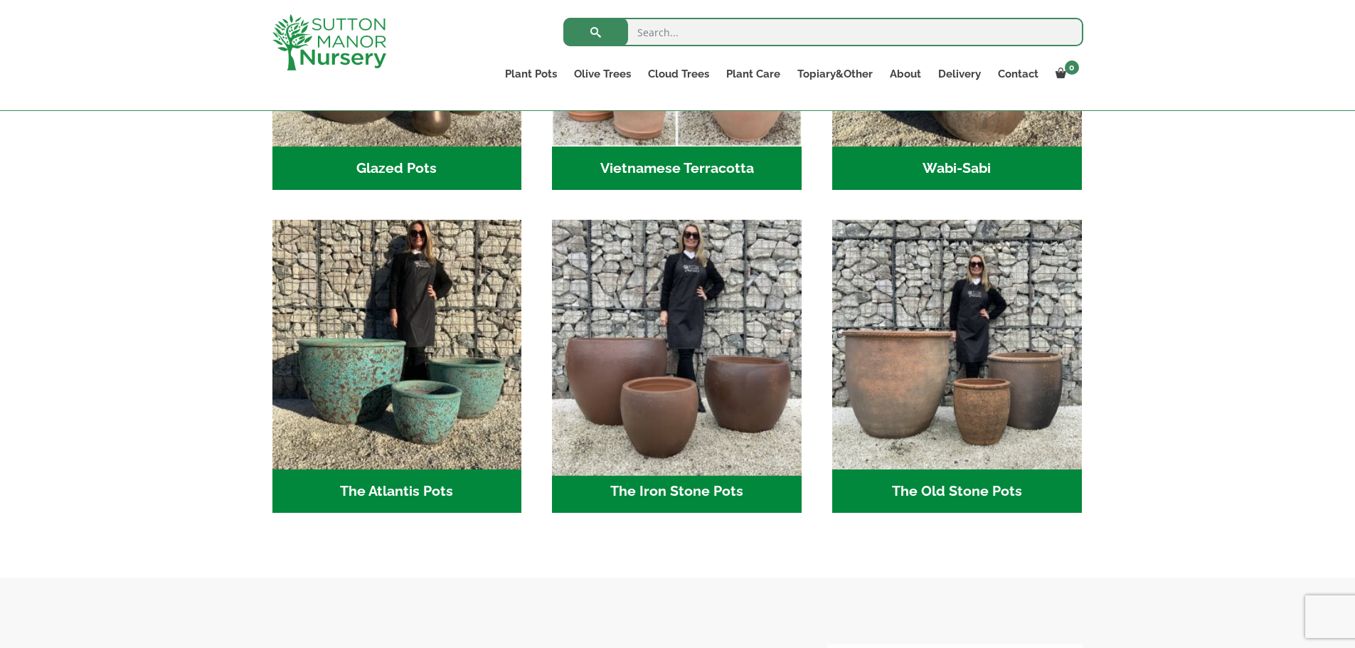 The image size is (1355, 648). I want to click on h2: Glazed Pots, so click(397, 169).